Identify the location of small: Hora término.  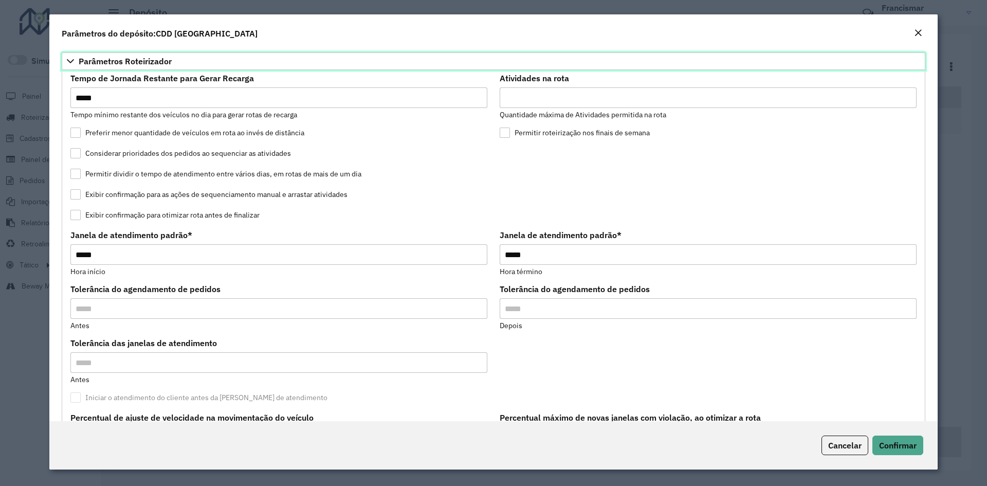
(521, 272).